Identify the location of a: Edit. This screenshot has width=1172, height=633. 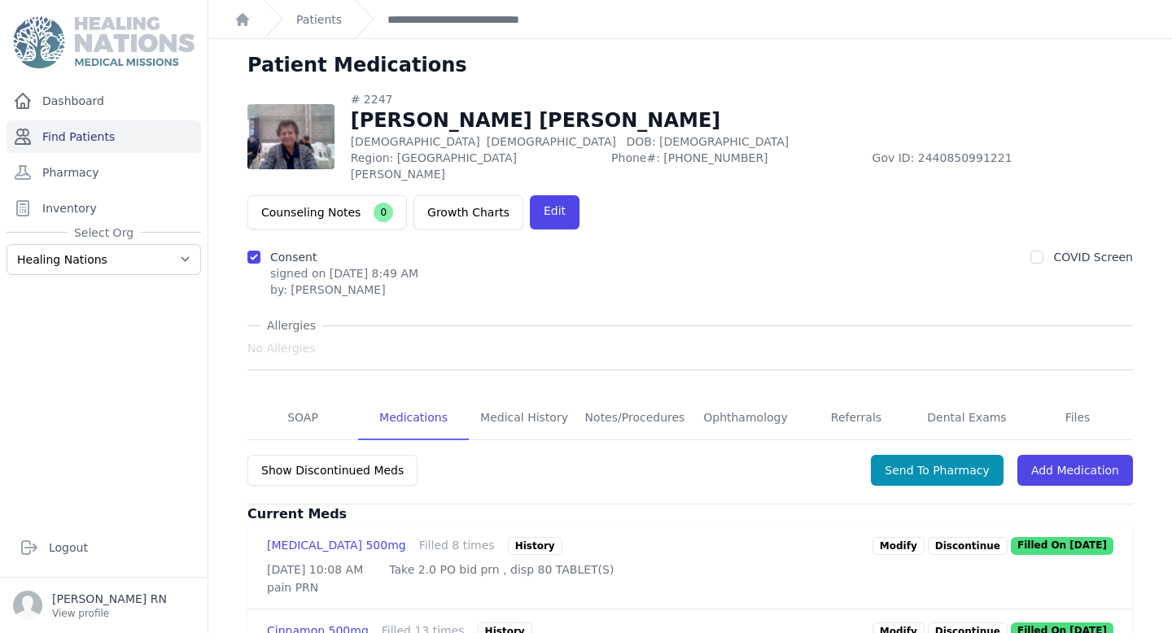
(554, 212).